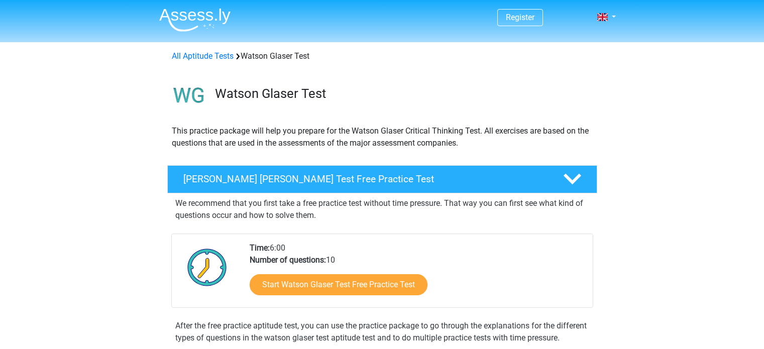 This screenshot has width=764, height=349. Describe the element at coordinates (207, 267) in the screenshot. I see `img: Clock` at that location.